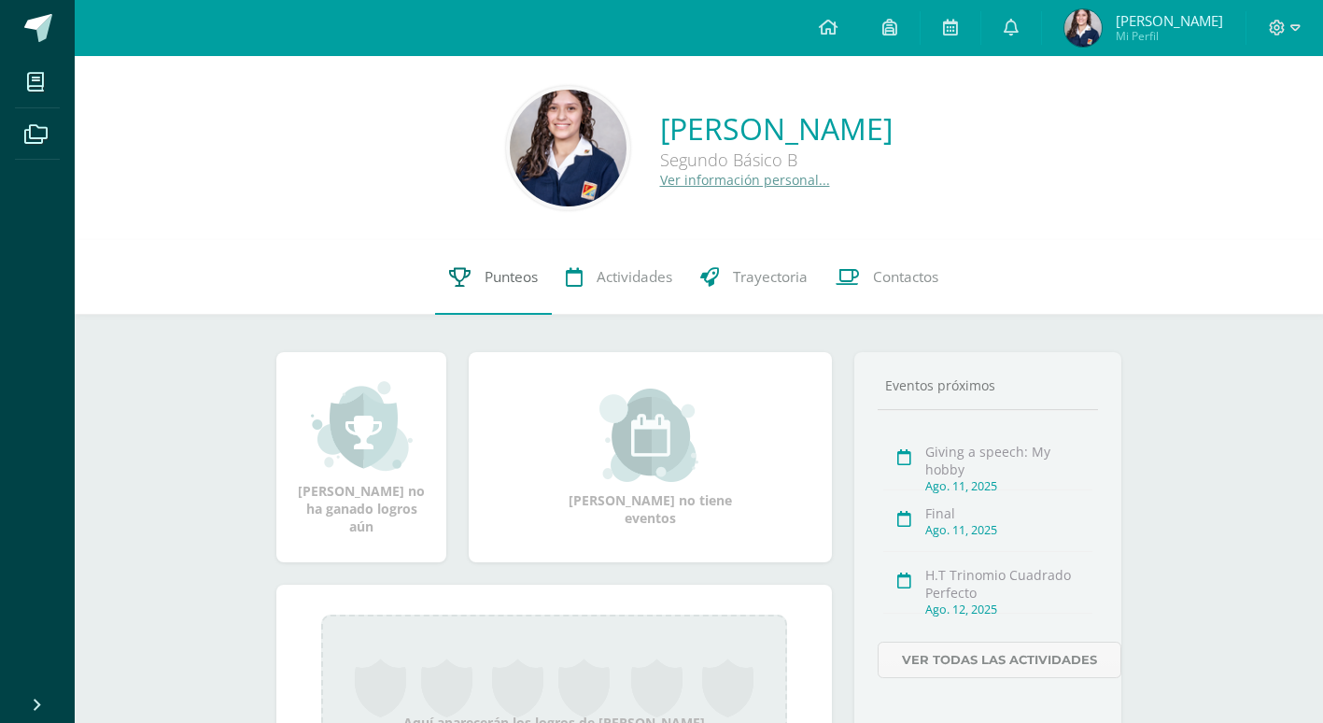 This screenshot has height=723, width=1323. What do you see at coordinates (770, 276) in the screenshot?
I see `span: Trayectoria` at bounding box center [770, 276].